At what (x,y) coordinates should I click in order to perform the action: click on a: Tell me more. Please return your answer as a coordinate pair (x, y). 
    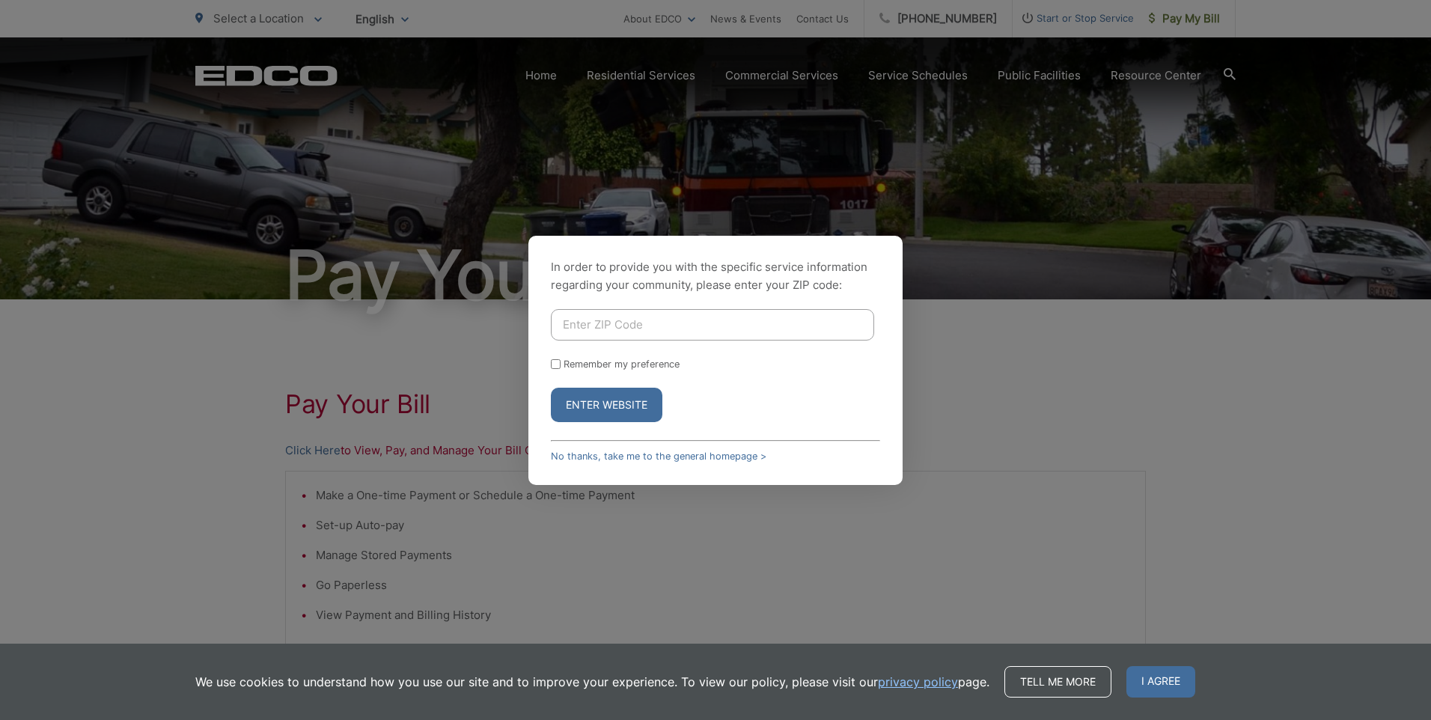
    Looking at the image, I should click on (1057, 682).